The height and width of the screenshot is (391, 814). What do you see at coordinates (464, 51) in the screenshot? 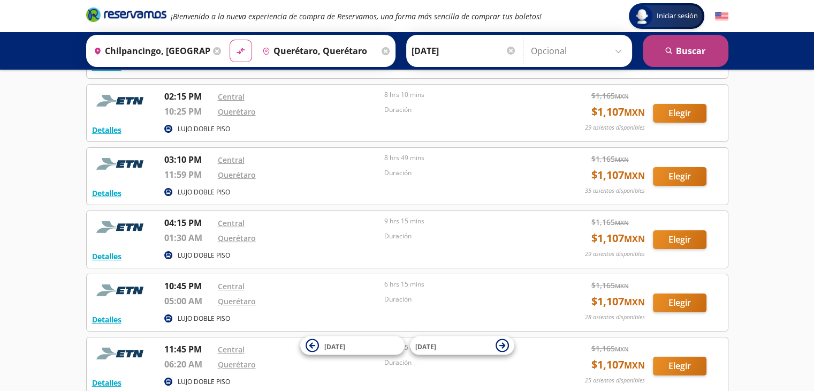
I see `input: Elegir Fecha` at bounding box center [464, 51].